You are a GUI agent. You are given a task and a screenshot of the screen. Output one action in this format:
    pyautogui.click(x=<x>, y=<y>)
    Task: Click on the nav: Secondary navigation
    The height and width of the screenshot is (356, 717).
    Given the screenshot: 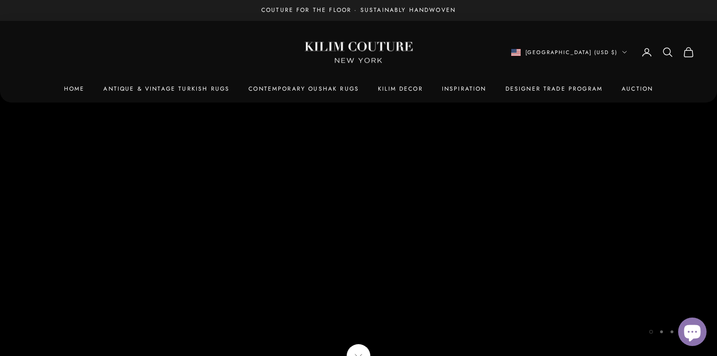 What is the action you would take?
    pyautogui.click(x=602, y=52)
    